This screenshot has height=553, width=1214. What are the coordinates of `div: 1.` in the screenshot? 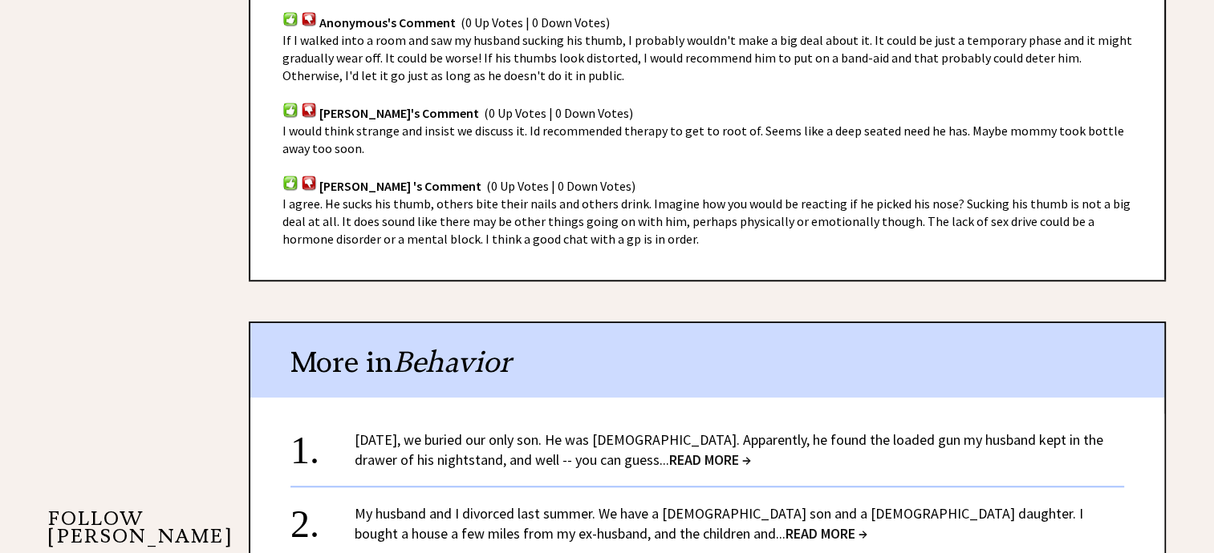 It's located at (322, 444).